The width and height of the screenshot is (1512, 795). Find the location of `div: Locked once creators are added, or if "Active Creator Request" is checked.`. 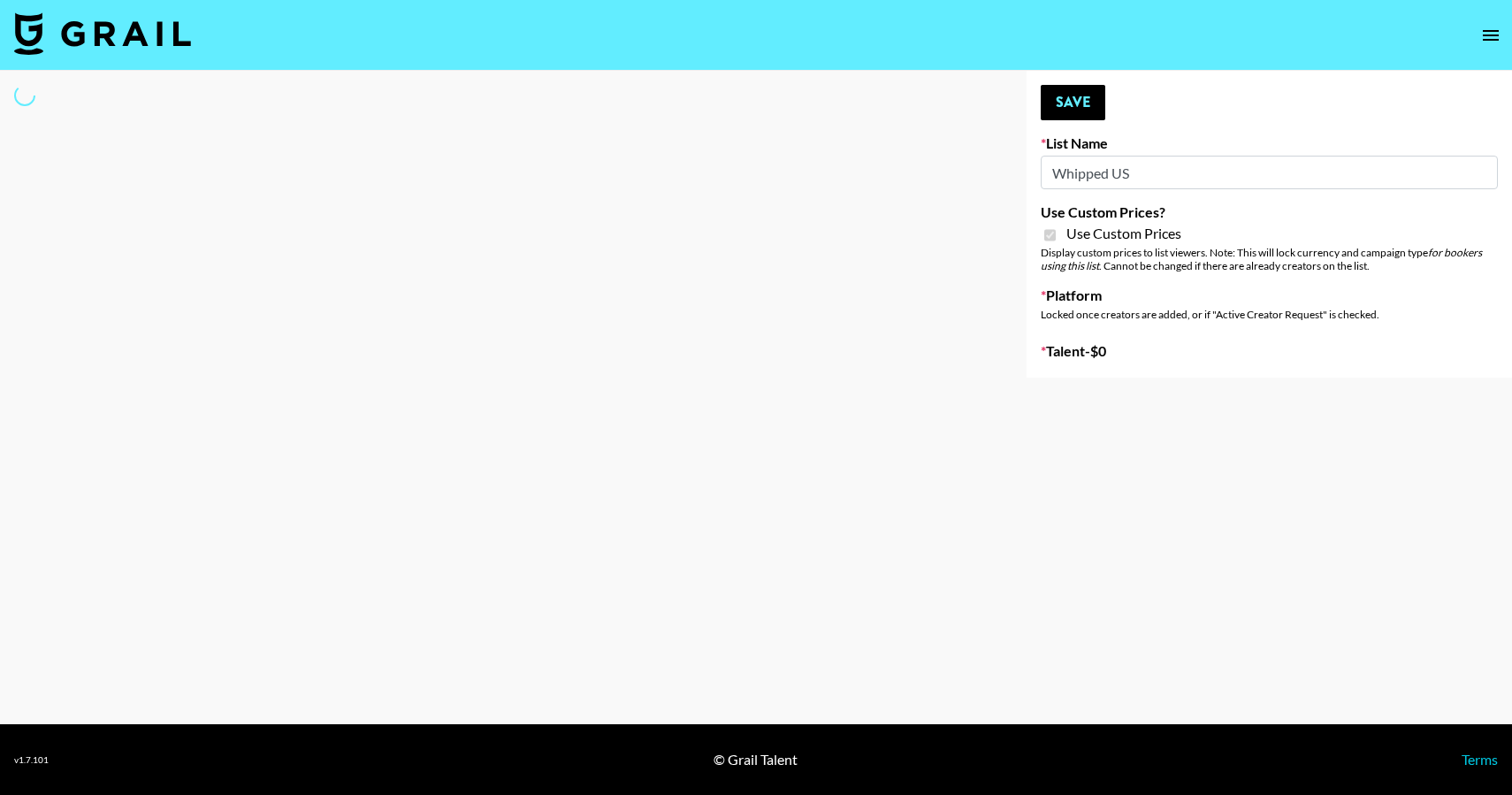

div: Locked once creators are added, or if "Active Creator Request" is checked. is located at coordinates (1269, 314).